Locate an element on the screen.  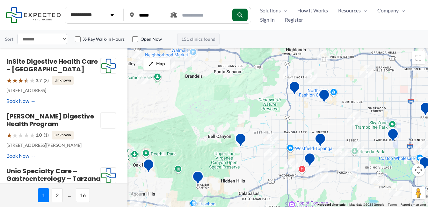
span: Map data ©2025 Google is located at coordinates (366, 204).